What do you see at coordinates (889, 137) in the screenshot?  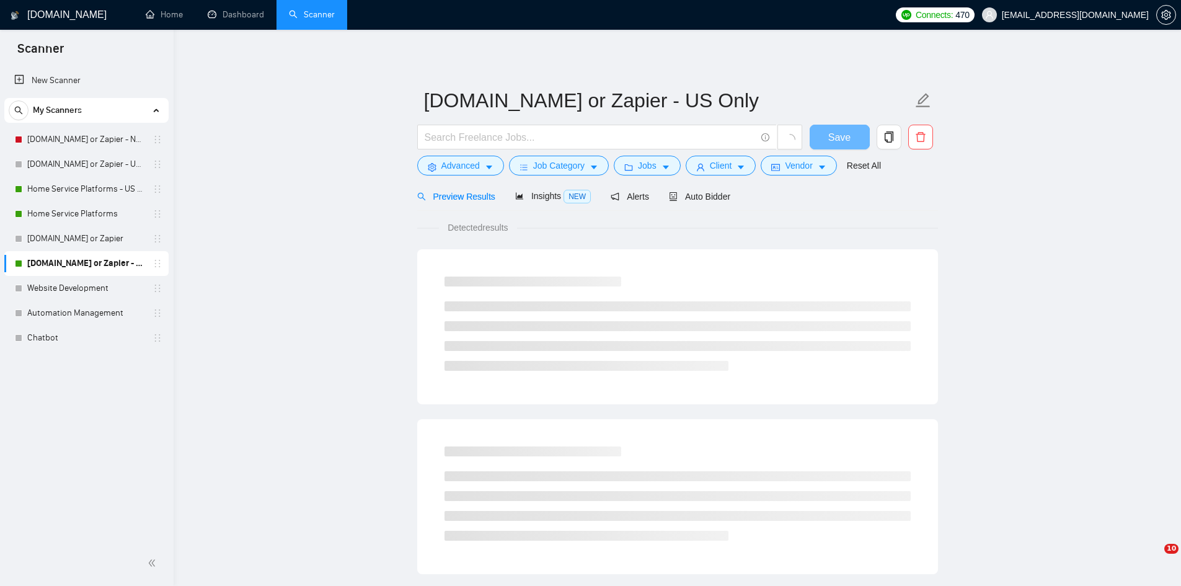 I see `span: copy` at bounding box center [889, 137].